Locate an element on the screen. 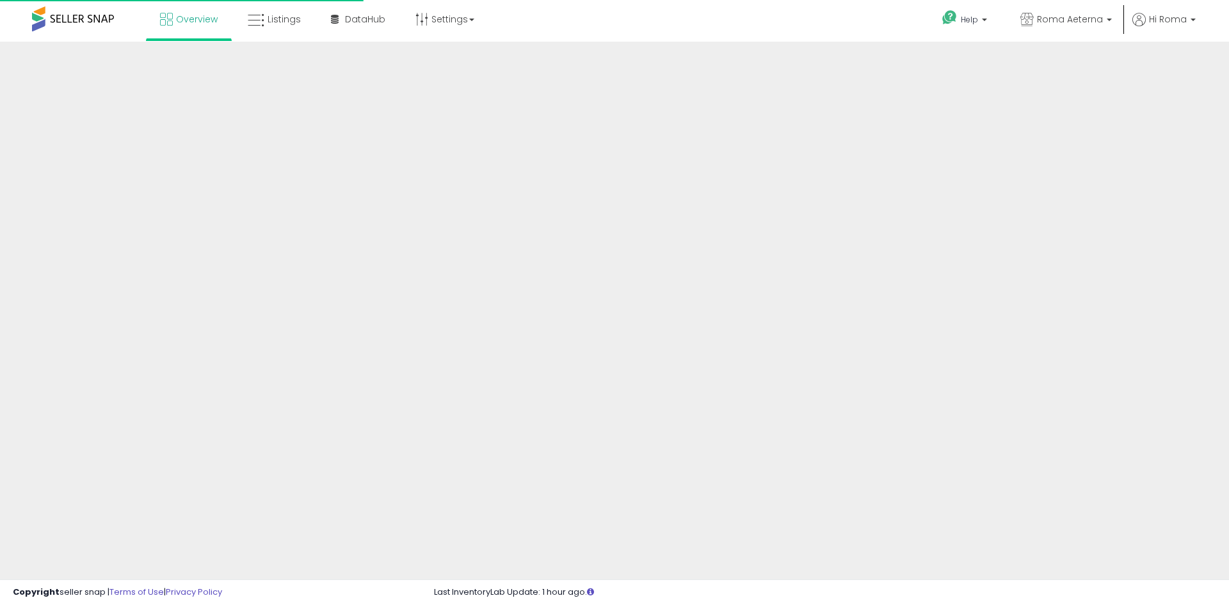  a: Hi Roma is located at coordinates (1164, 26).